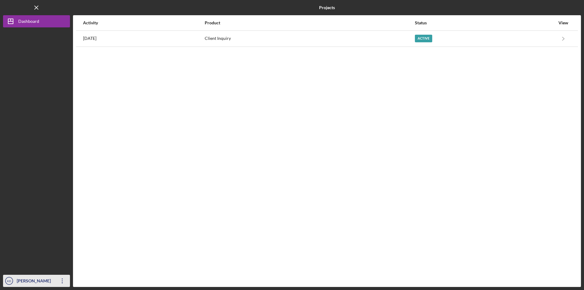 Image resolution: width=584 pixels, height=290 pixels. What do you see at coordinates (327, 8) in the screenshot?
I see `b: Projects` at bounding box center [327, 8].